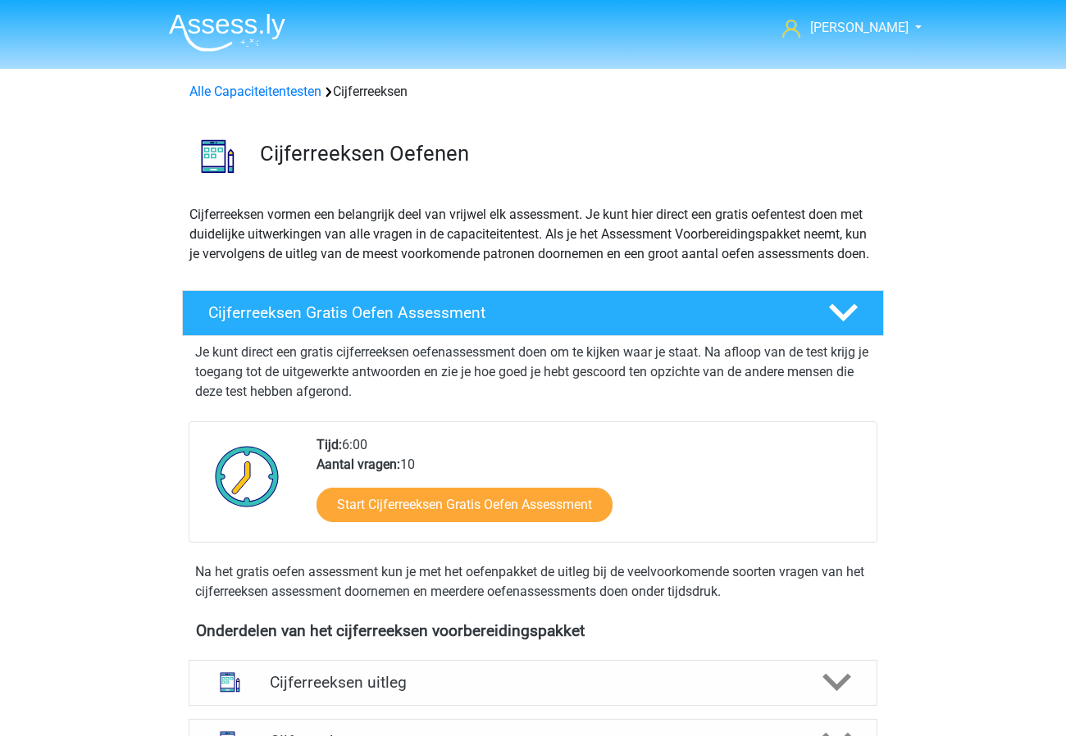  Describe the element at coordinates (589, 489) in the screenshot. I see `div: 6:00 10` at that location.